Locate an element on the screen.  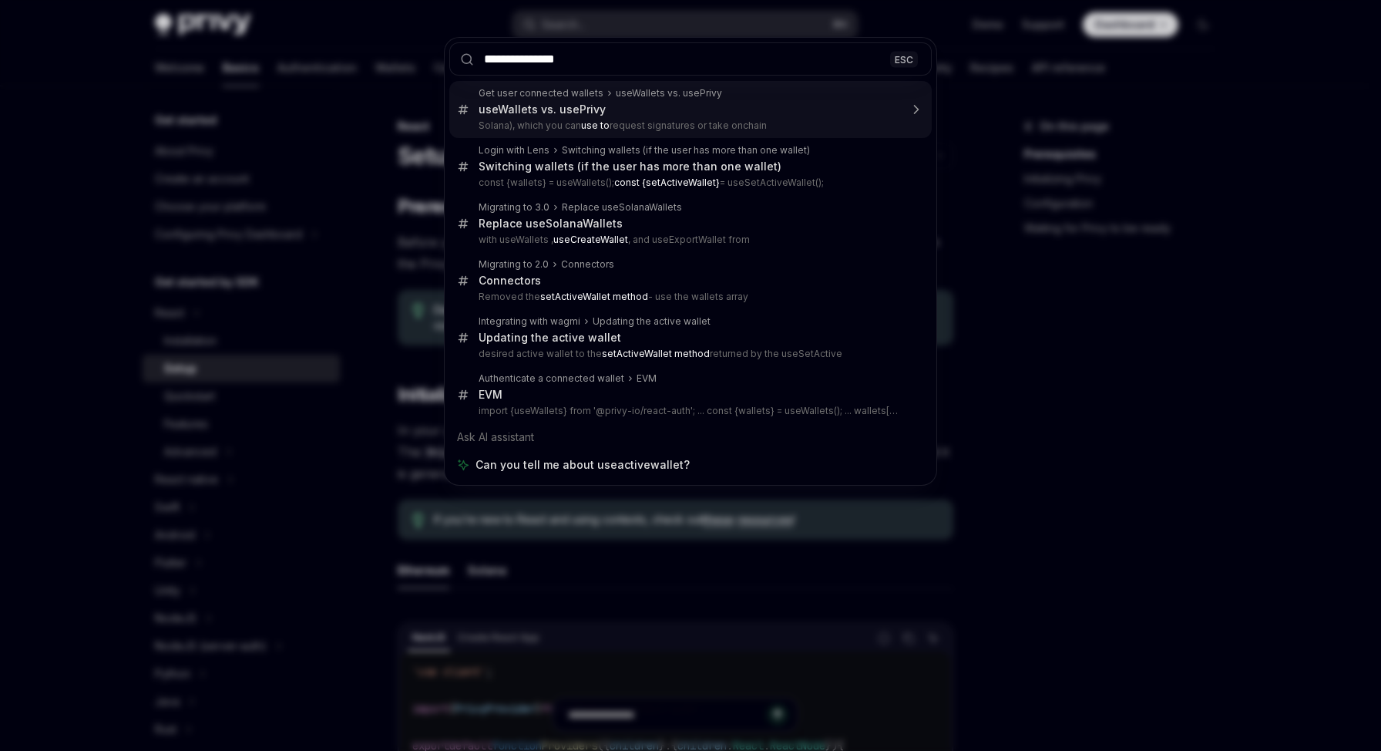
div: Ask AI assistant is located at coordinates (690, 437).